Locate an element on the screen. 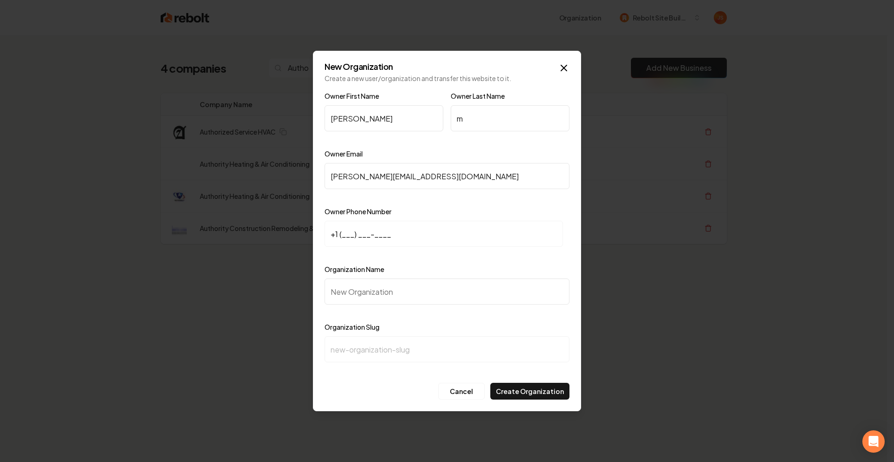  h2: New Organization is located at coordinates (447, 67).